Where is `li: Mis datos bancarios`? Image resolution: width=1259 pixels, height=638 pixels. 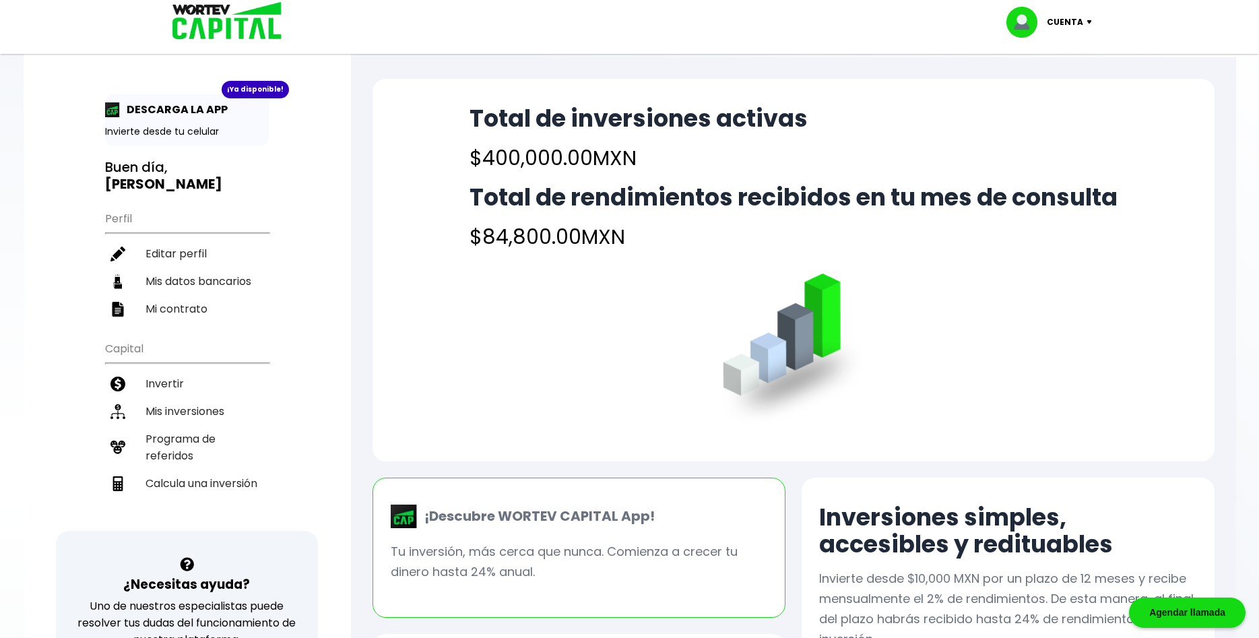
li: Mis datos bancarios is located at coordinates (187, 281).